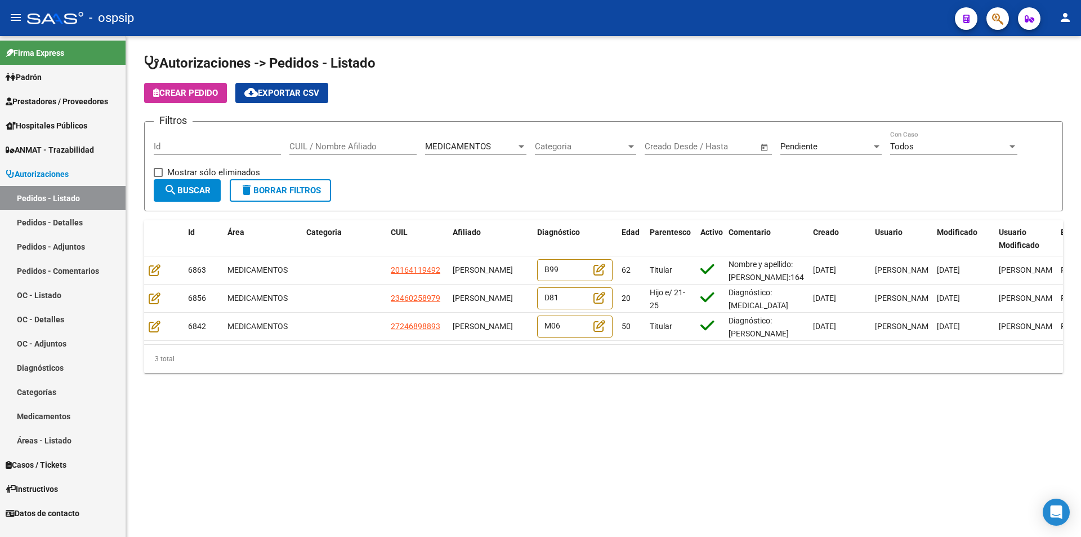 This screenshot has width=1081, height=537. What do you see at coordinates (604, 359) in the screenshot?
I see `div: 3 total` at bounding box center [604, 359].